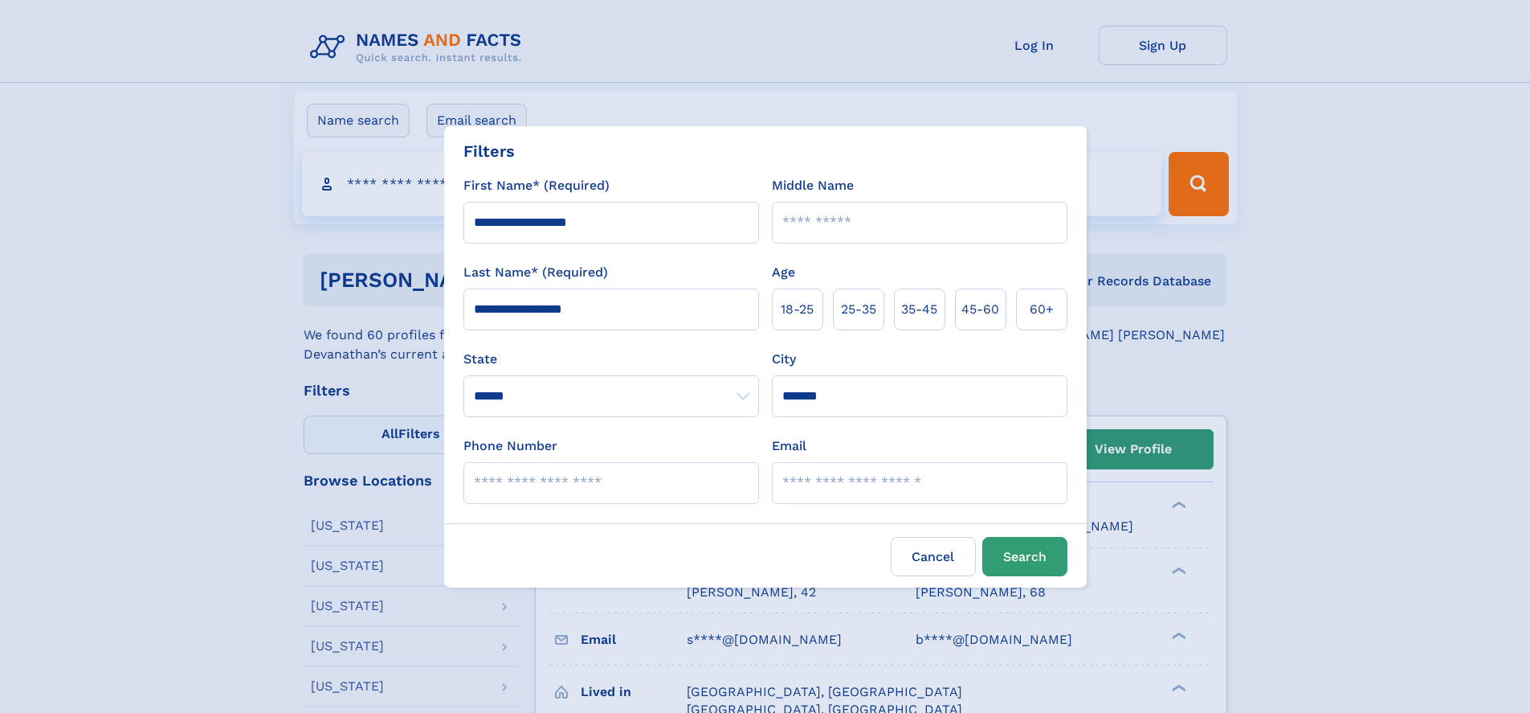 The image size is (1530, 713). What do you see at coordinates (919, 309) in the screenshot?
I see `span: 35‑45` at bounding box center [919, 309].